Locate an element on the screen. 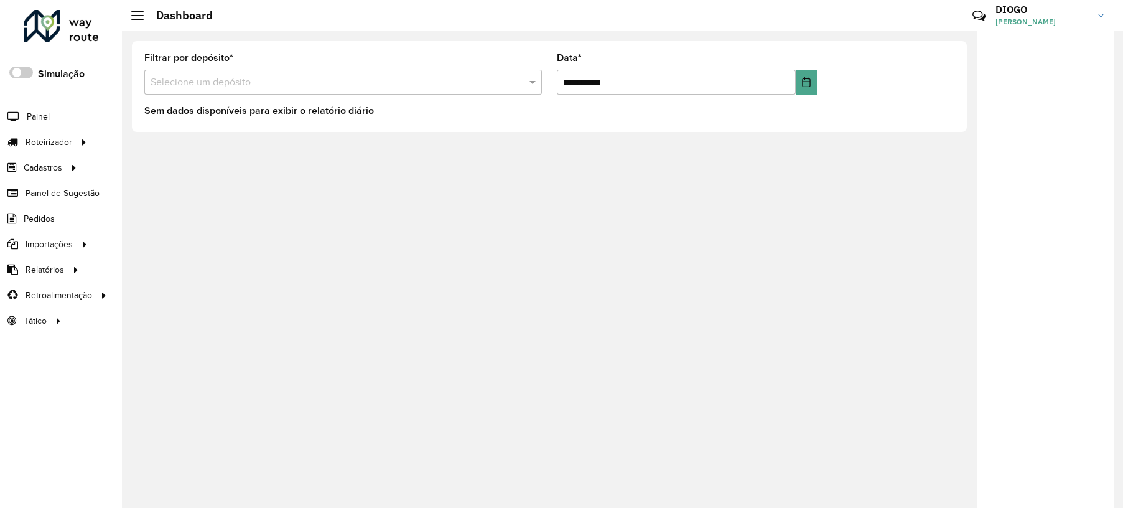  label: Filtrar por depósito is located at coordinates (189, 58).